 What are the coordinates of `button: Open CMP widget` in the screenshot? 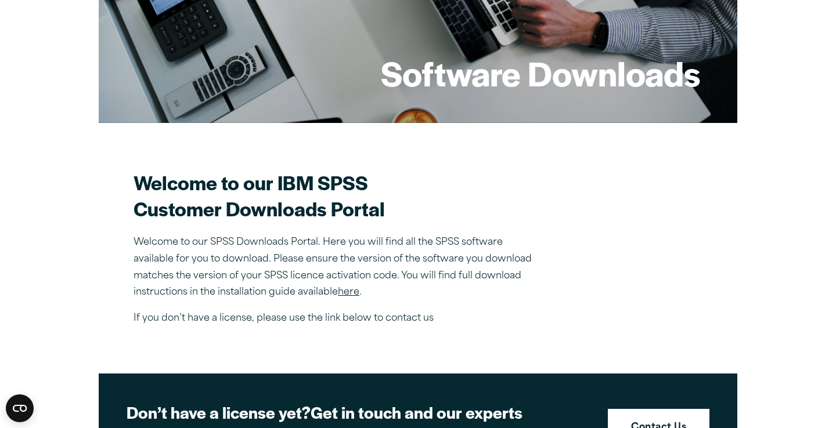 It's located at (20, 409).